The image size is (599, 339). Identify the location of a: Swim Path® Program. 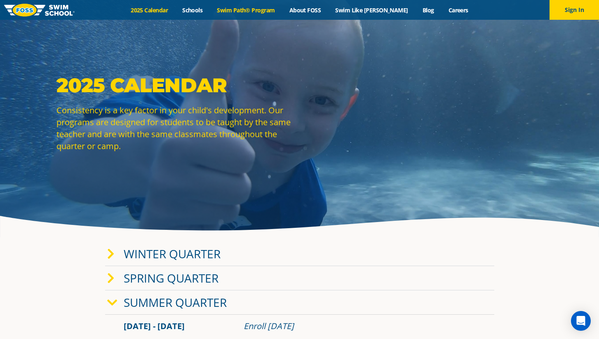
(246, 10).